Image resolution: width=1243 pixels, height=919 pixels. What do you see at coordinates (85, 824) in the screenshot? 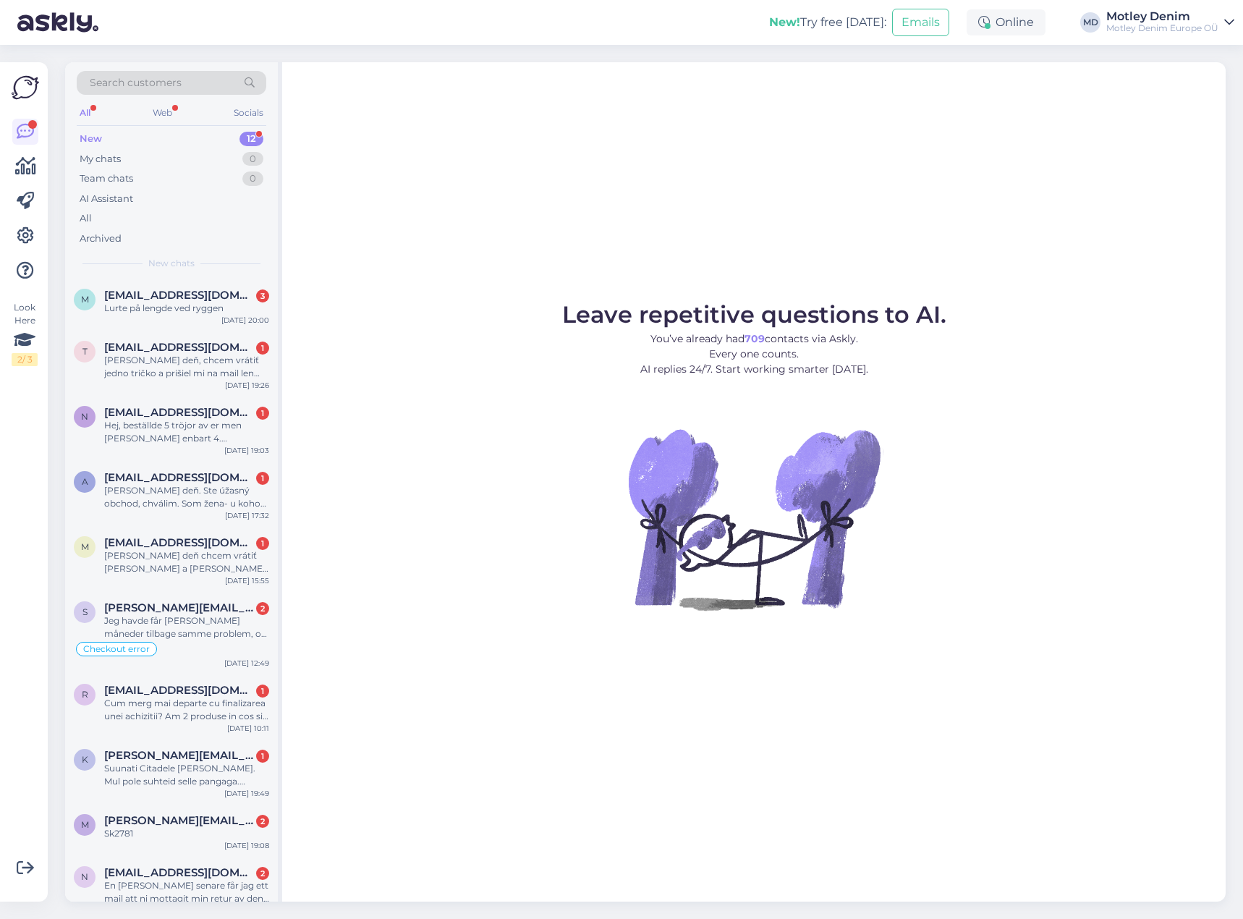
I see `span: M` at bounding box center [85, 824].